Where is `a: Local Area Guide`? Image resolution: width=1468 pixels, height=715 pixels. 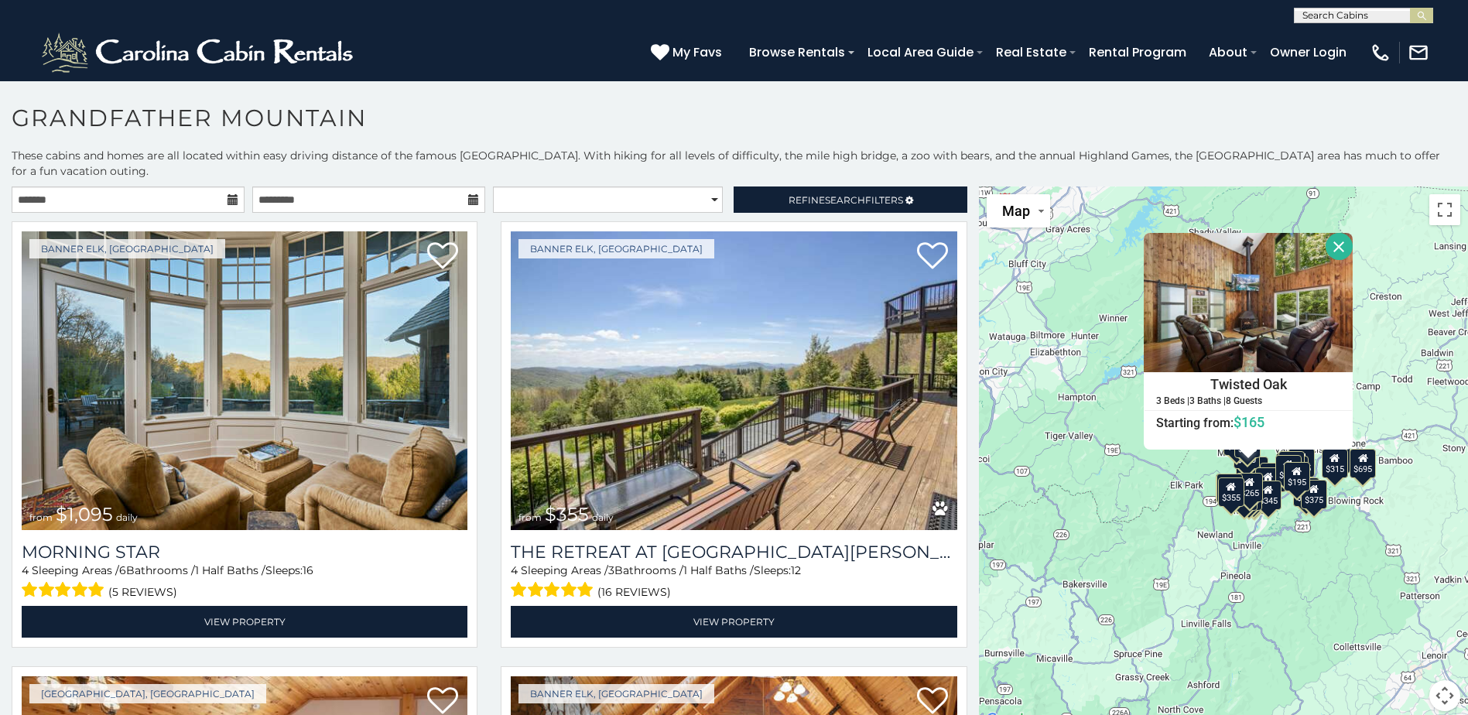
a: Local Area Guide is located at coordinates (920, 52).